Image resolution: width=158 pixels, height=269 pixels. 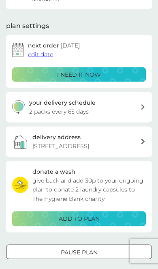 I want to click on button: Pause plan, so click(x=79, y=252).